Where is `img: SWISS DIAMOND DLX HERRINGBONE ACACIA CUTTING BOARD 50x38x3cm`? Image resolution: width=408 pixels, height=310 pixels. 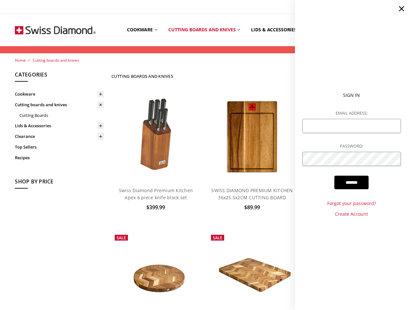
img: SWISS DIAMOND DLX HERRINGBONE ACACIA CUTTING BOARD 50x38x3cm is located at coordinates (252, 276).